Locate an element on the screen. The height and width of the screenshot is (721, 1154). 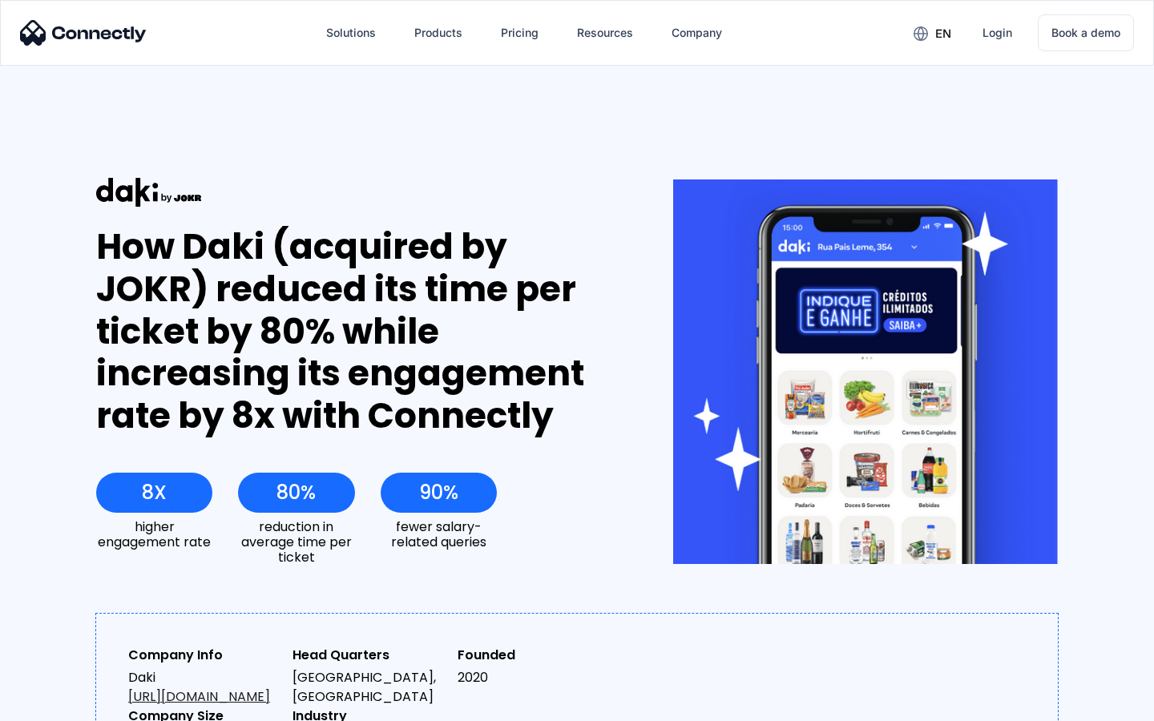
a: Book a demo is located at coordinates (1086, 33).